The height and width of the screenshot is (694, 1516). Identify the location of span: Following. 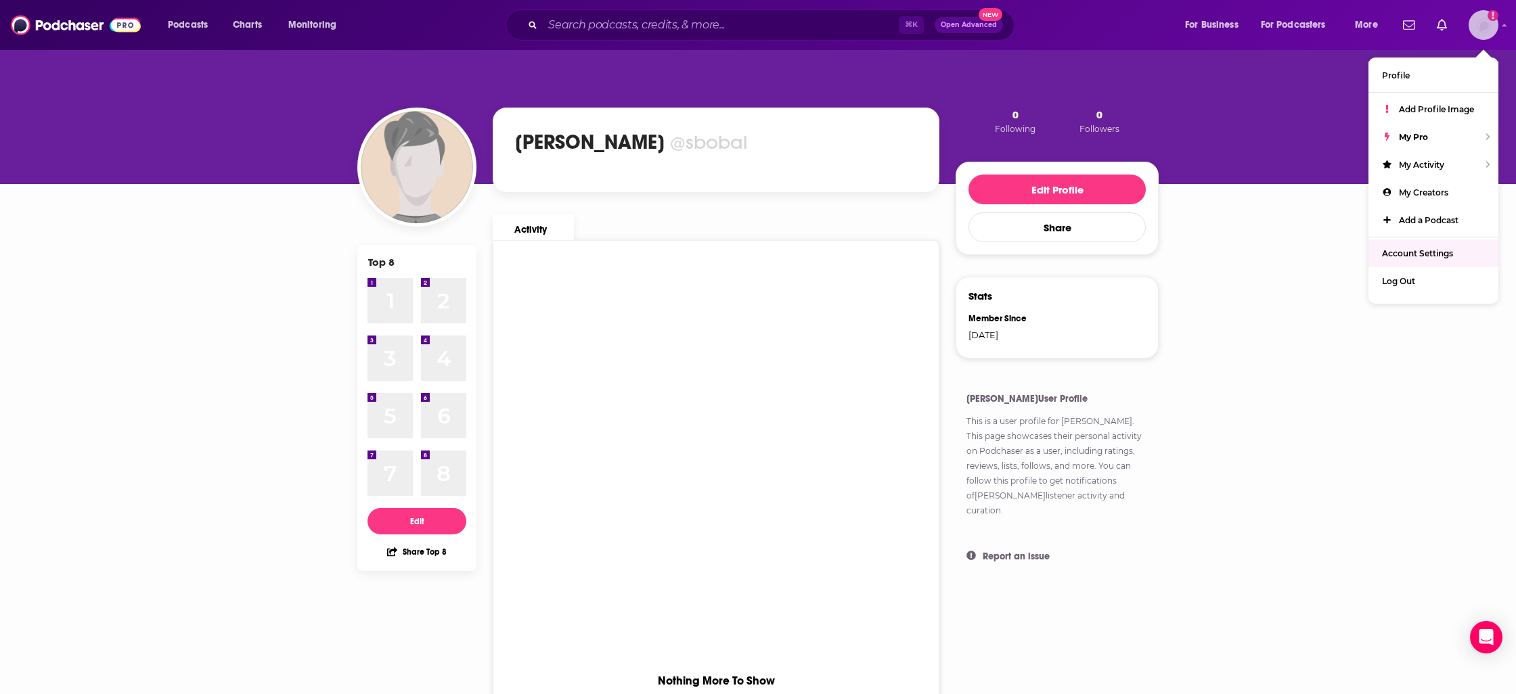
(1015, 129).